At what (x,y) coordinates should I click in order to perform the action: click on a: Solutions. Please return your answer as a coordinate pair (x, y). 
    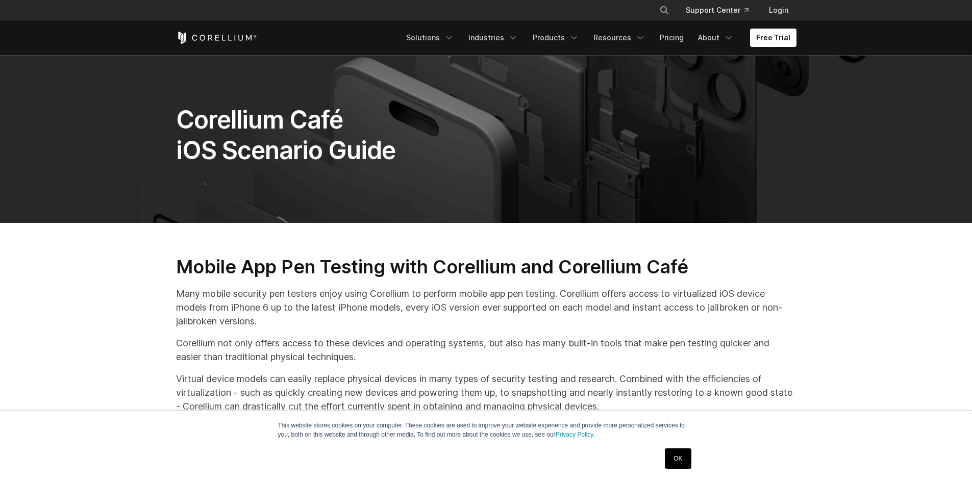
    Looking at the image, I should click on (430, 38).